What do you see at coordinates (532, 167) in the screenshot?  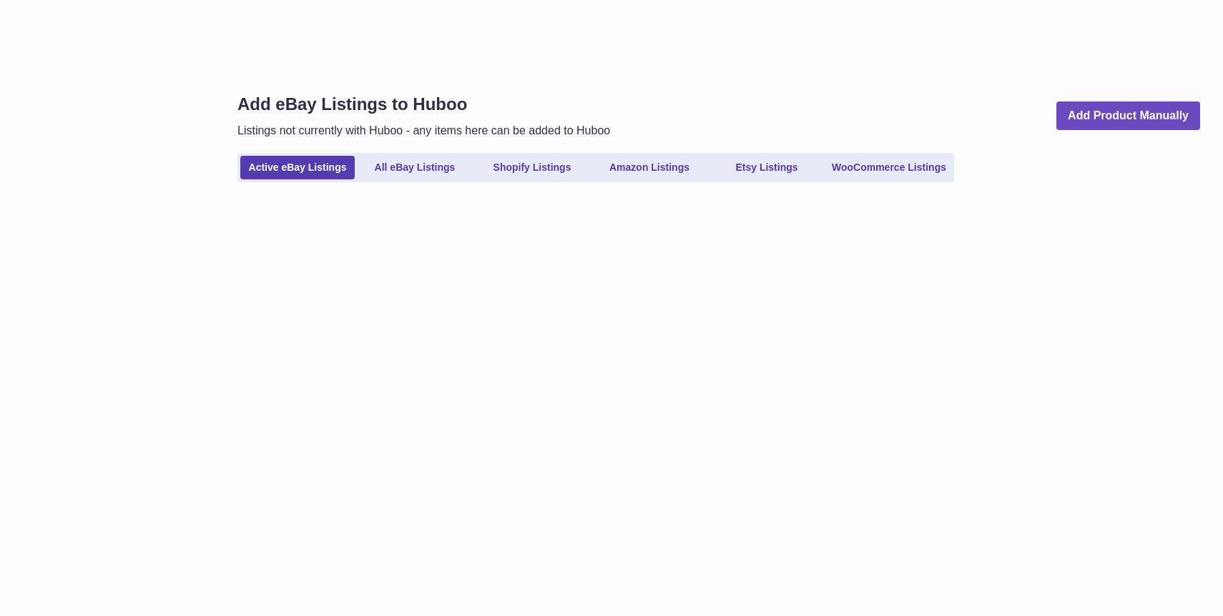 I see `a: Shopify Listings` at bounding box center [532, 167].